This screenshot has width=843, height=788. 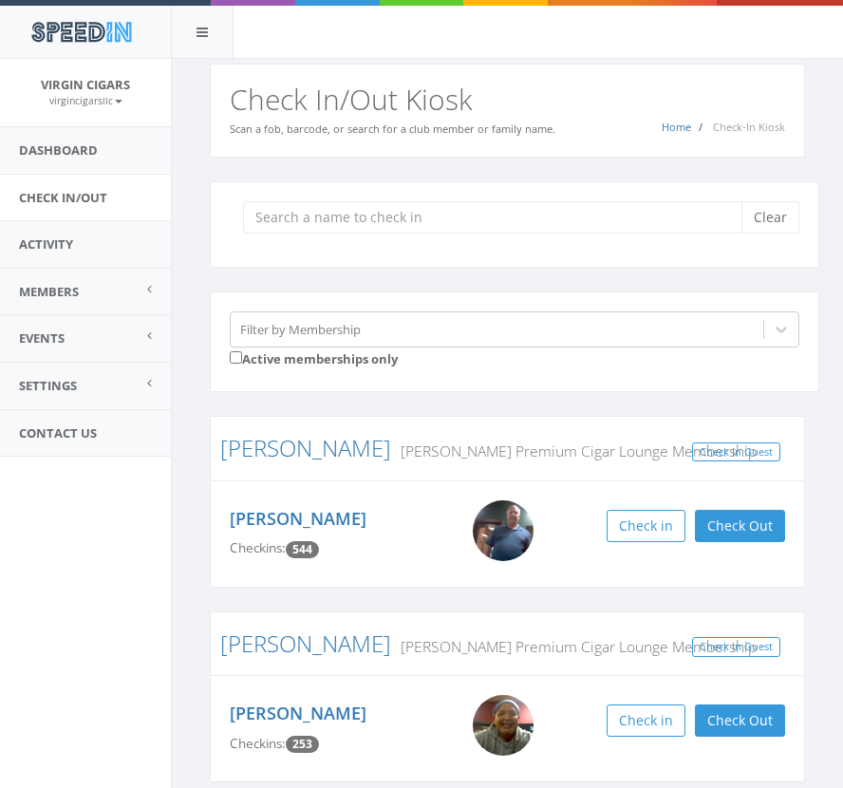 What do you see at coordinates (58, 433) in the screenshot?
I see `span: Contact Us` at bounding box center [58, 433].